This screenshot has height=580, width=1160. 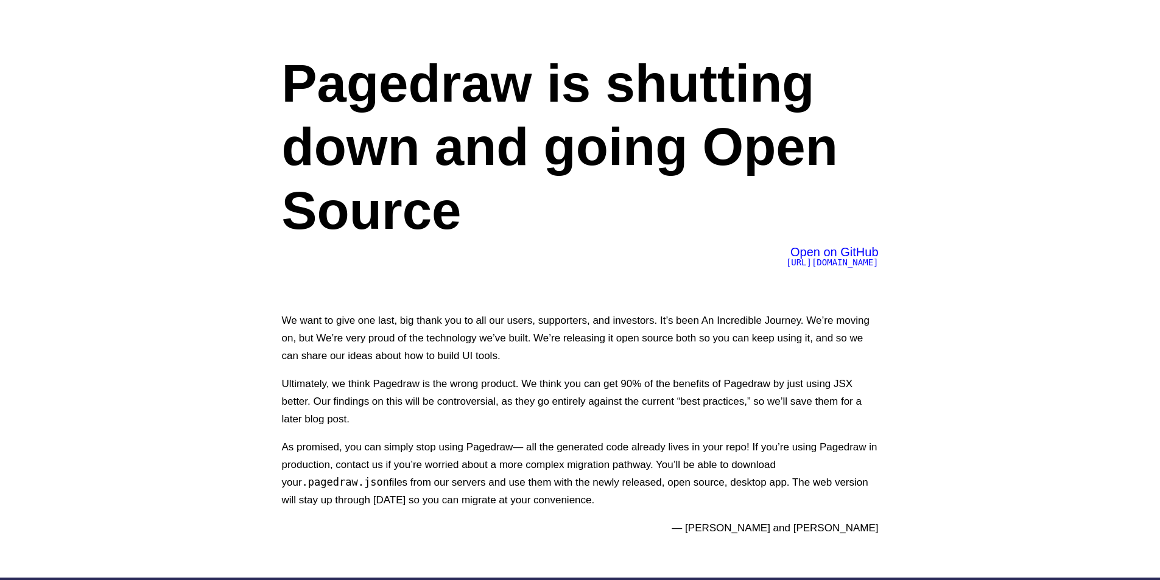 What do you see at coordinates (580, 401) in the screenshot?
I see `p: Ultimately, we think Pagedraw is the wrong product. We think you can get 90% of the benefits of P...` at bounding box center [580, 401].